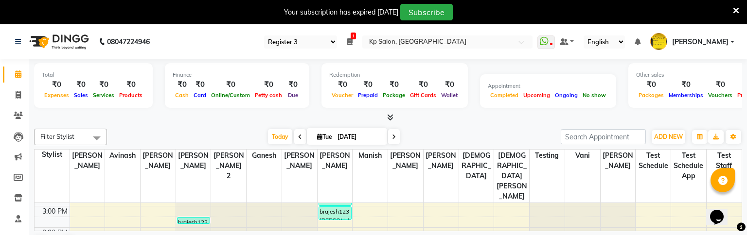  Describe the element at coordinates (231, 95) in the screenshot. I see `span: Online/Custom` at that location.